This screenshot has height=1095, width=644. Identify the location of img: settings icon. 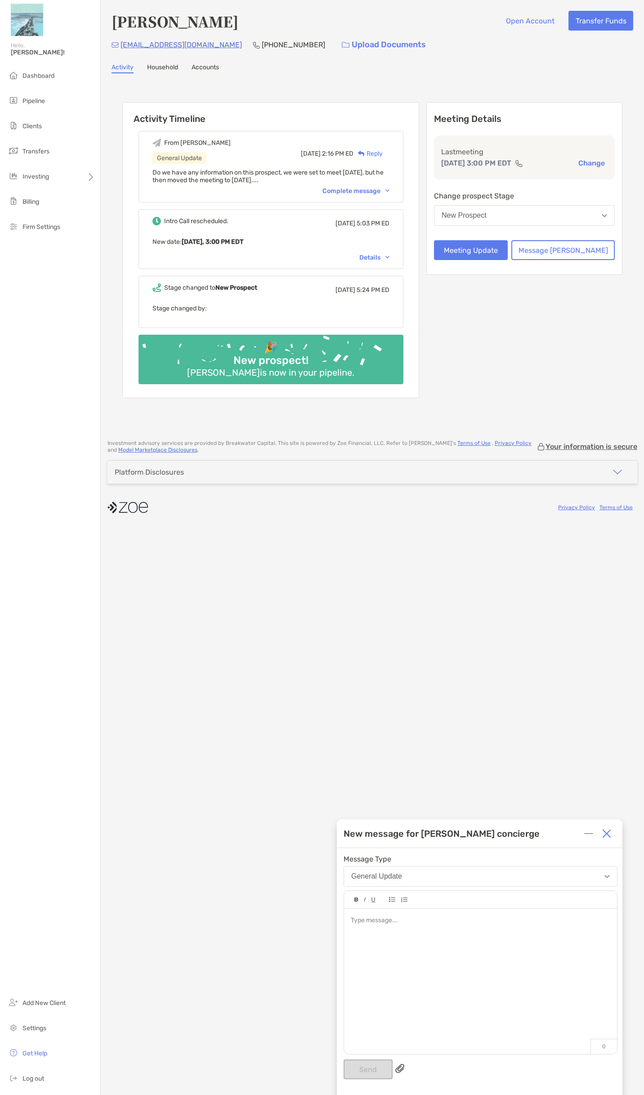
(13, 1027).